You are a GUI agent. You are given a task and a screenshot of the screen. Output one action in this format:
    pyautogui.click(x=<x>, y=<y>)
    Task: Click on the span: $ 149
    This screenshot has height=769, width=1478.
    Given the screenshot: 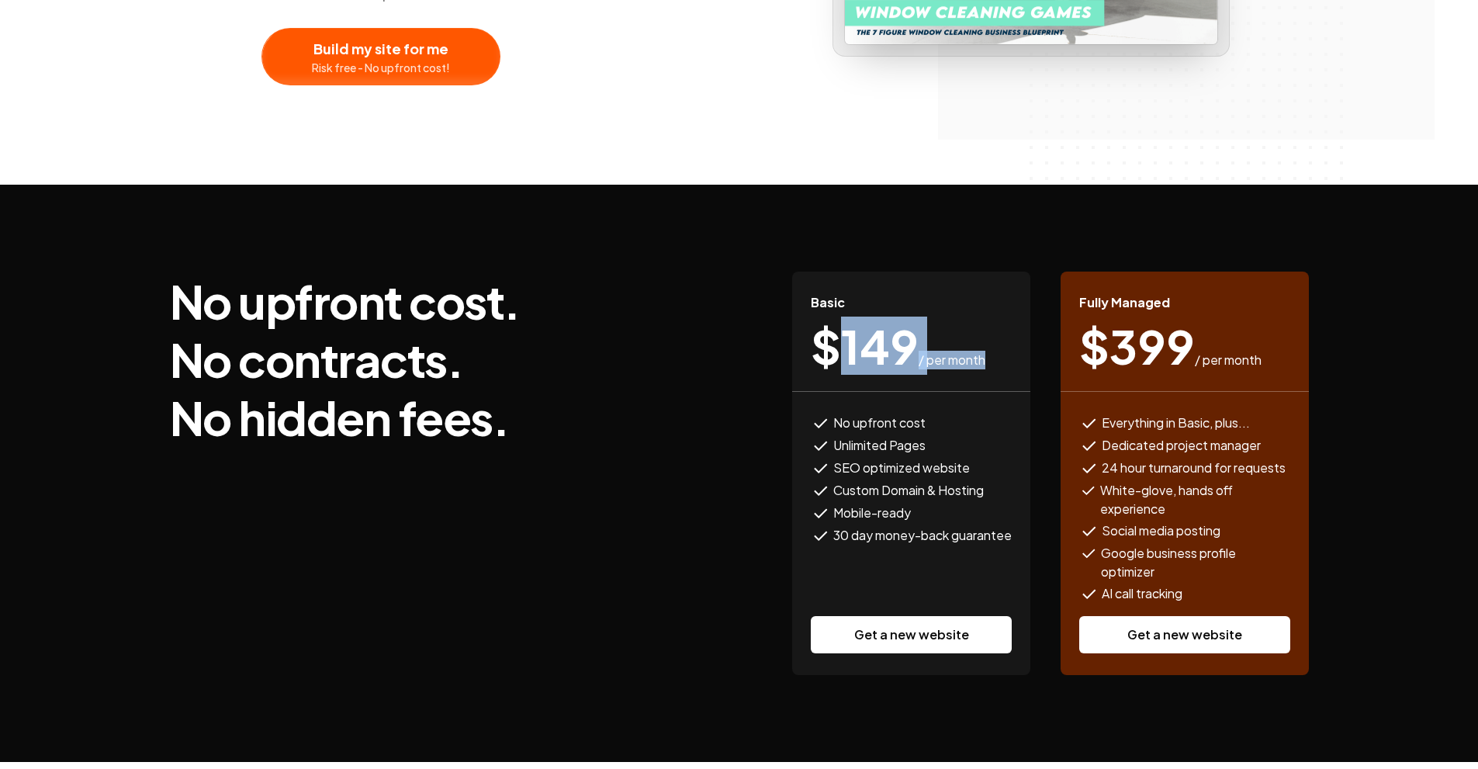 What is the action you would take?
    pyautogui.click(x=864, y=346)
    